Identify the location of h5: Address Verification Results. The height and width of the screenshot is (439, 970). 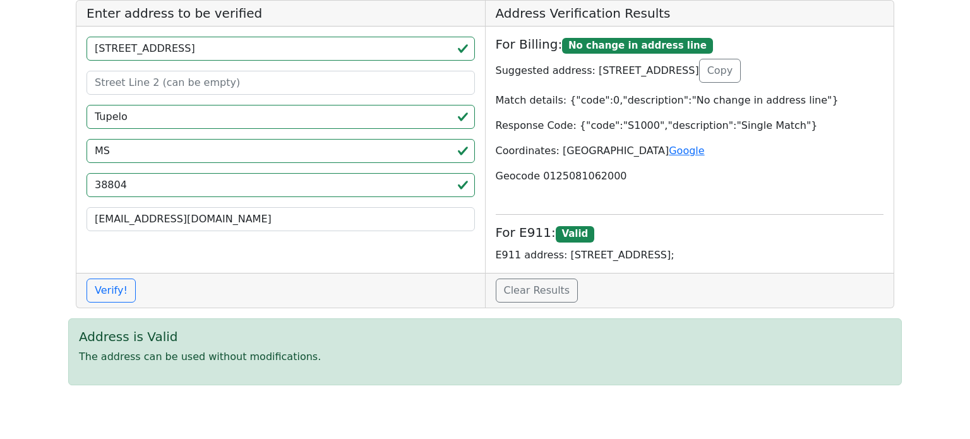
(690, 13).